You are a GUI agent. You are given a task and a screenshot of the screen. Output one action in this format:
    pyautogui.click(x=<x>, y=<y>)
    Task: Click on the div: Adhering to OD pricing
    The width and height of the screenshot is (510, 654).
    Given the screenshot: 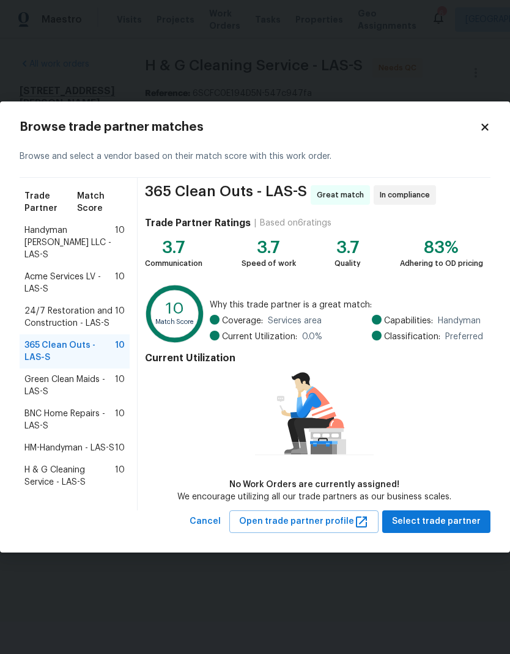 What is the action you would take?
    pyautogui.click(x=441, y=264)
    